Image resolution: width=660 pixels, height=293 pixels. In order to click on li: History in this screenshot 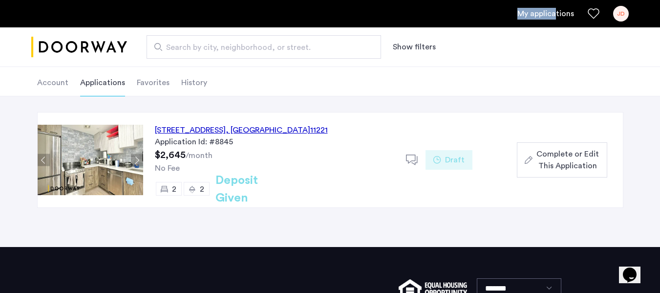, I will do `click(194, 83)`.